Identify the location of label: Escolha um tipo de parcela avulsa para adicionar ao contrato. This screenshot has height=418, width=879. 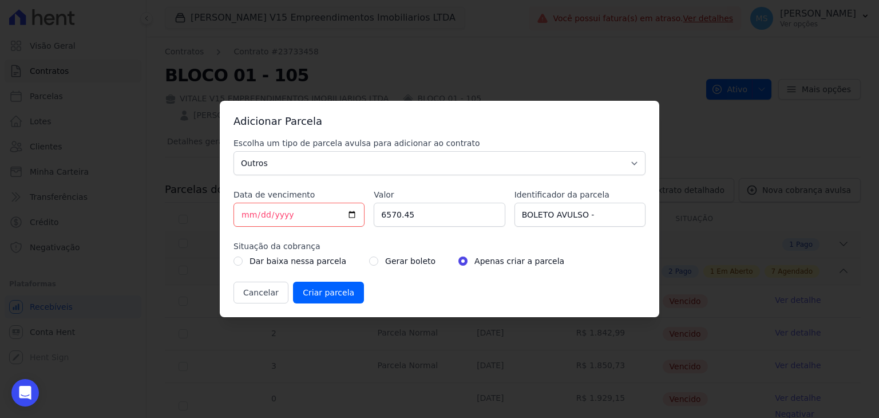
(440, 143).